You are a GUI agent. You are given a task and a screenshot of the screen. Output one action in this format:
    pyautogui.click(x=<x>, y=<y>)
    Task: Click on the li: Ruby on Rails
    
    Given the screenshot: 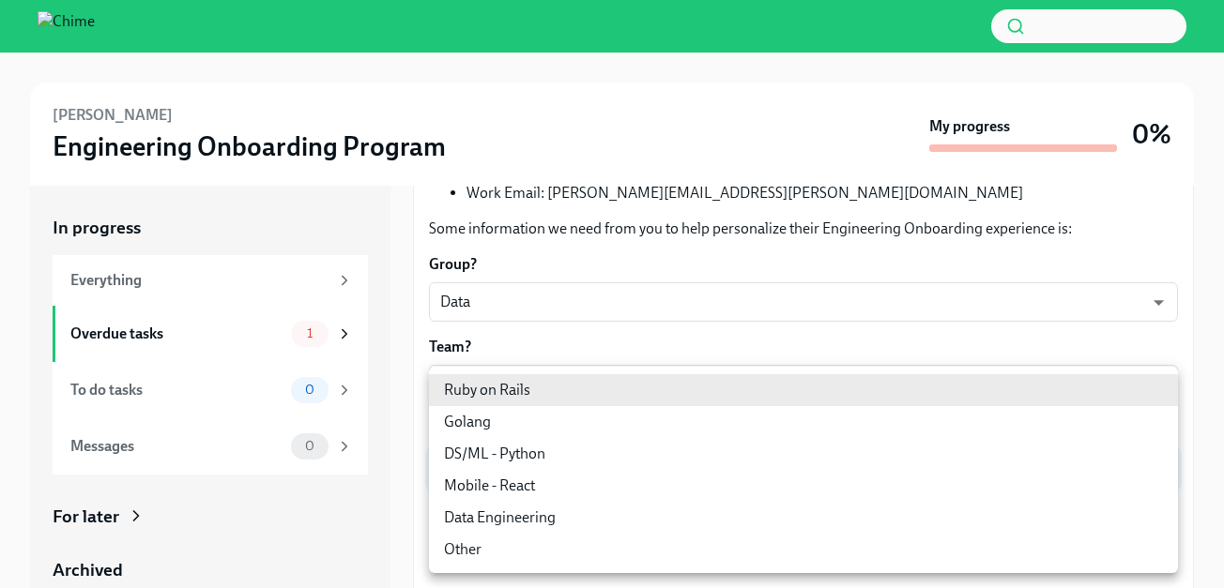 What is the action you would take?
    pyautogui.click(x=803, y=390)
    